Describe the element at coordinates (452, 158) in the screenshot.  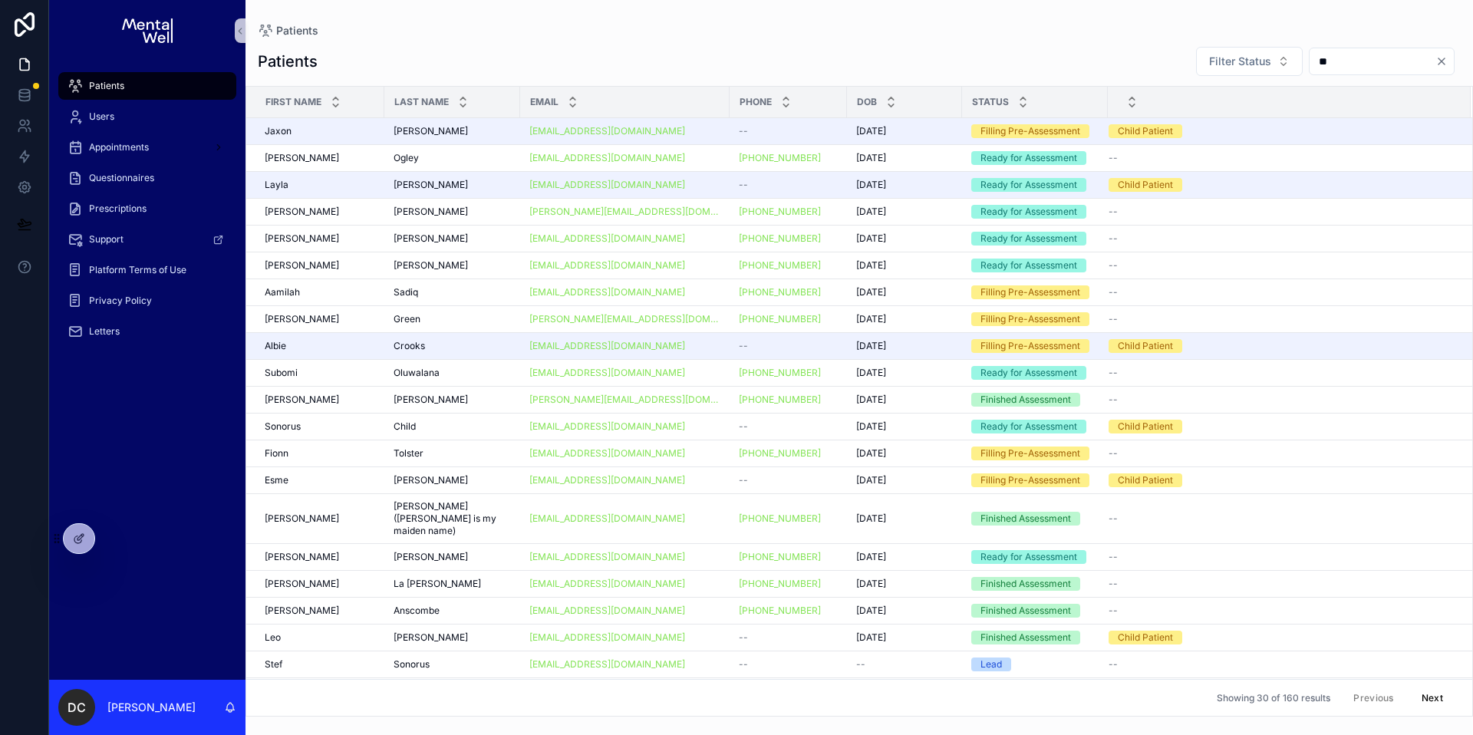
I see `a: Ogley` at that location.